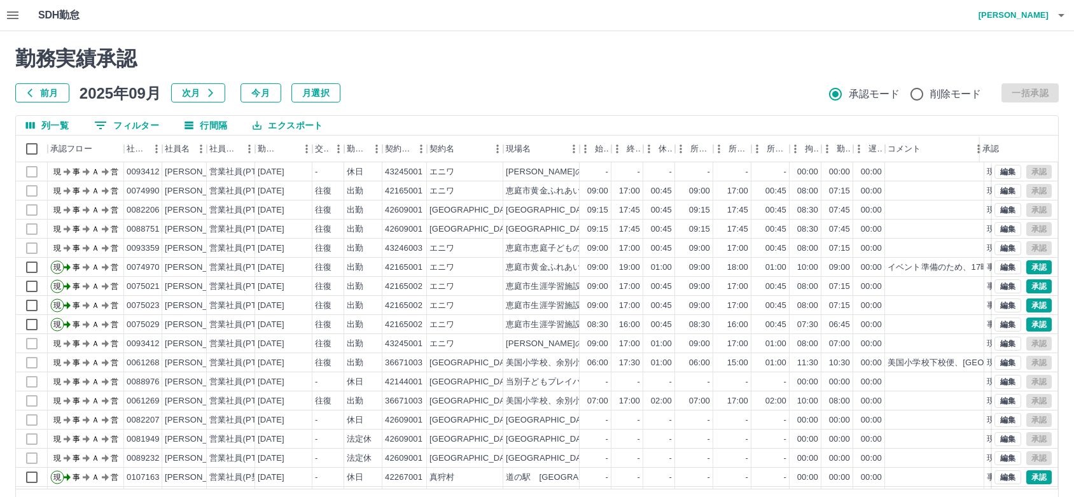 Image resolution: width=1074 pixels, height=497 pixels. What do you see at coordinates (465, 149) in the screenshot?
I see `div: 契約名` at bounding box center [465, 149].